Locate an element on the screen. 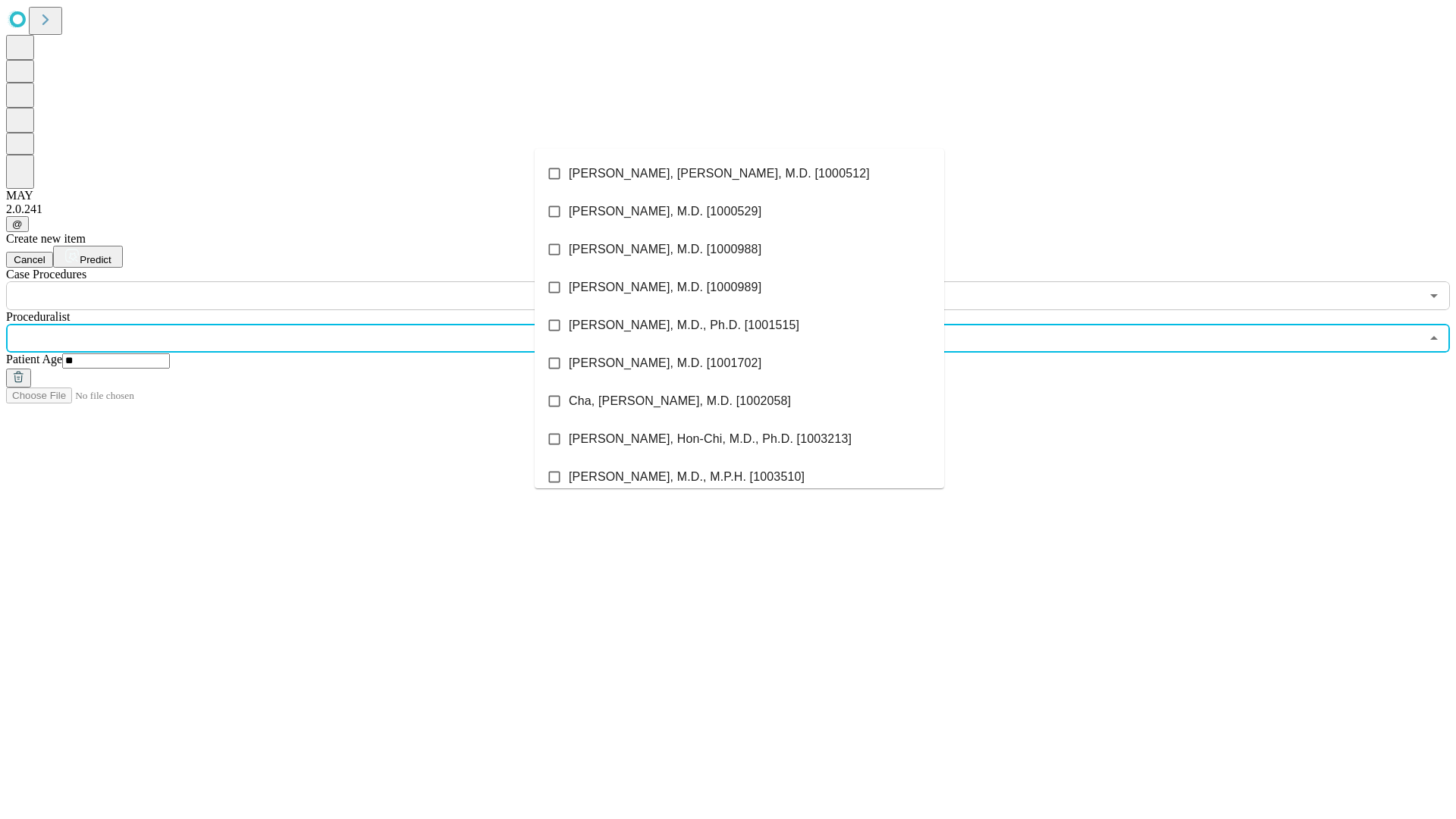  span: Proceduralist is located at coordinates (38, 316).